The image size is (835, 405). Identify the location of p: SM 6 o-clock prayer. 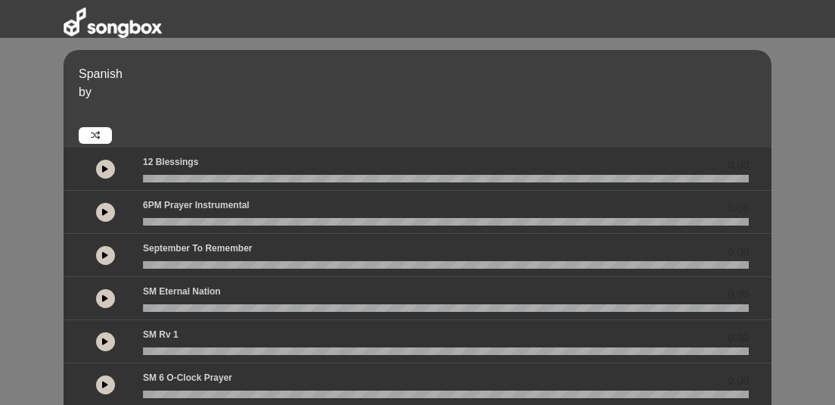
(188, 377).